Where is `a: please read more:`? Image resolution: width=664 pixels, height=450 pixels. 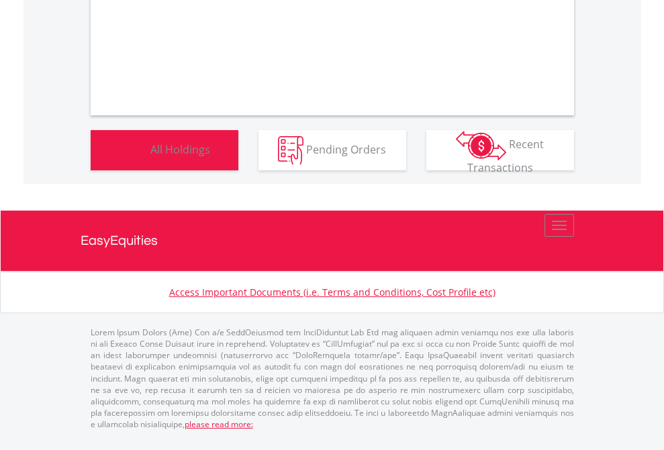 a: please read more: is located at coordinates (219, 424).